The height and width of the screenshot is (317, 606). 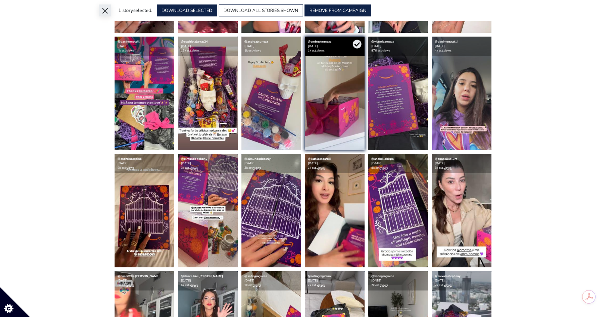 I want to click on button: DOWNLOAD SELECTED, so click(x=187, y=10).